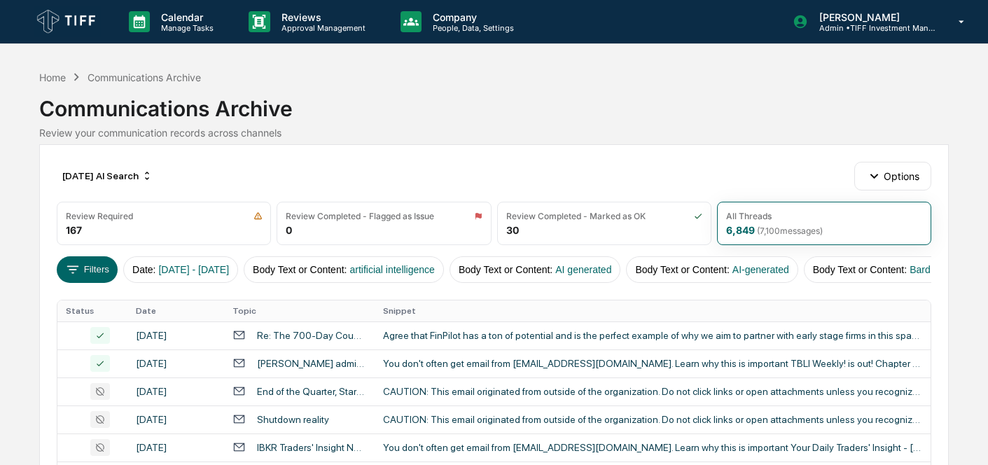  I want to click on button: Filters, so click(87, 269).